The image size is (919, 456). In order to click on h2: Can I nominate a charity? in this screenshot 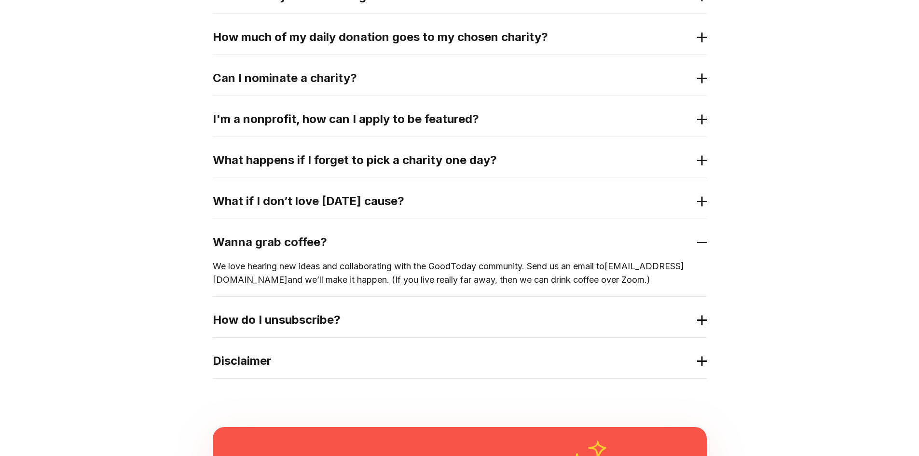, I will do `click(452, 78)`.